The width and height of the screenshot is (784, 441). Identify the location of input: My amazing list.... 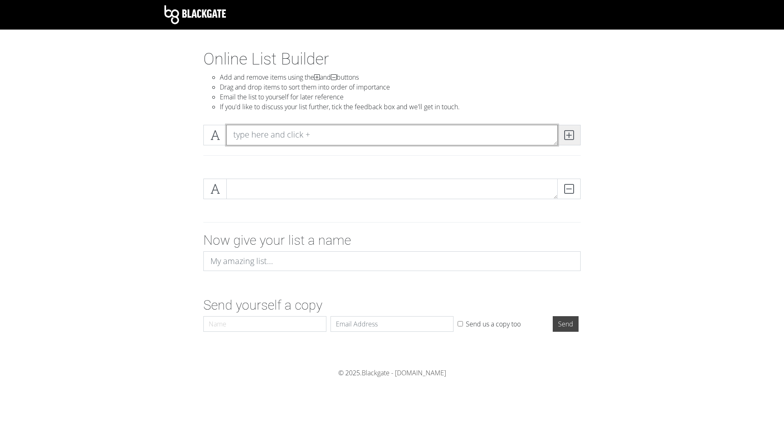
(392, 261).